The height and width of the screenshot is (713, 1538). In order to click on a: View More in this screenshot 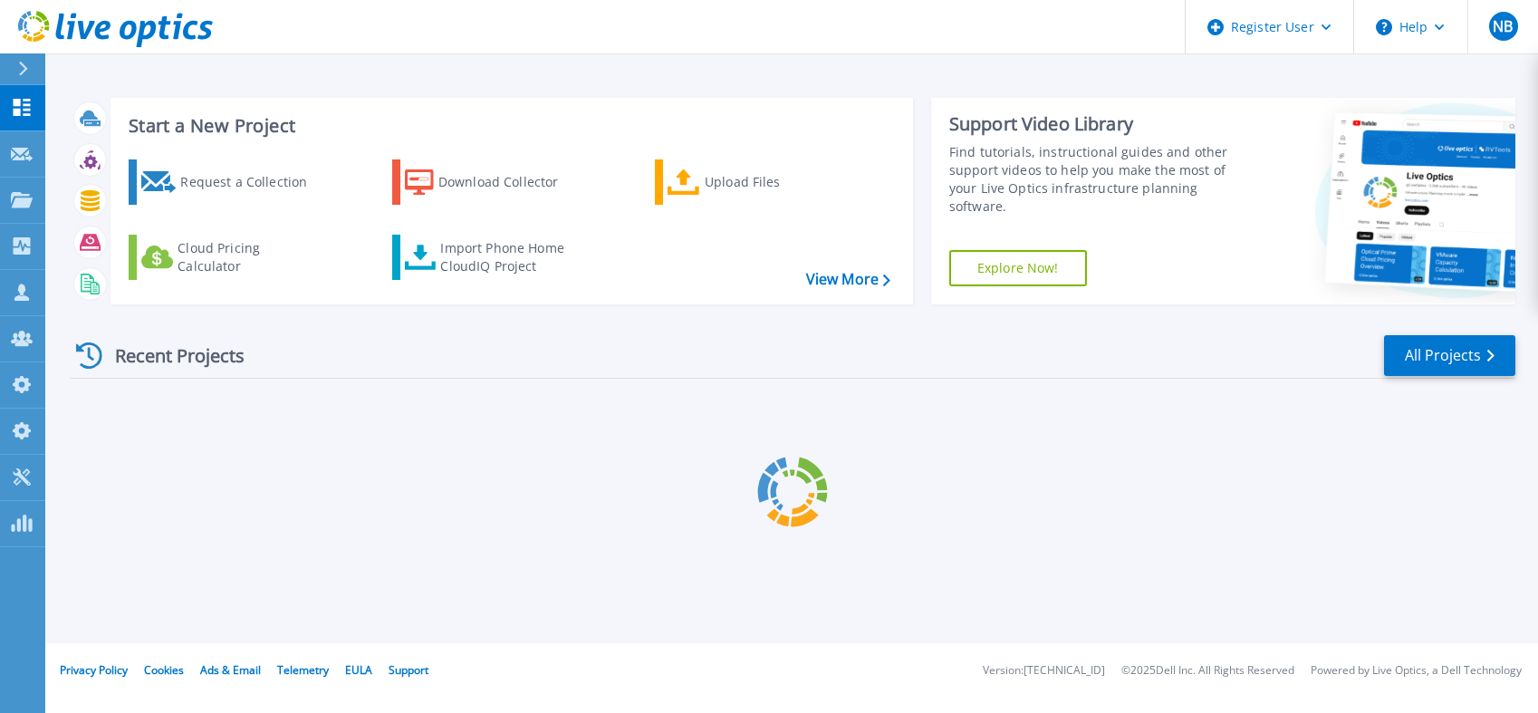, I will do `click(848, 279)`.